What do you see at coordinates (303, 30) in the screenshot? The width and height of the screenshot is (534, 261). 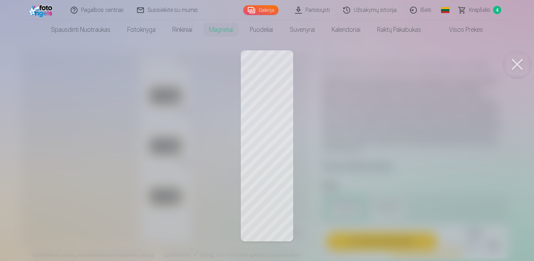 I see `a: Suvenyrai` at bounding box center [303, 30].